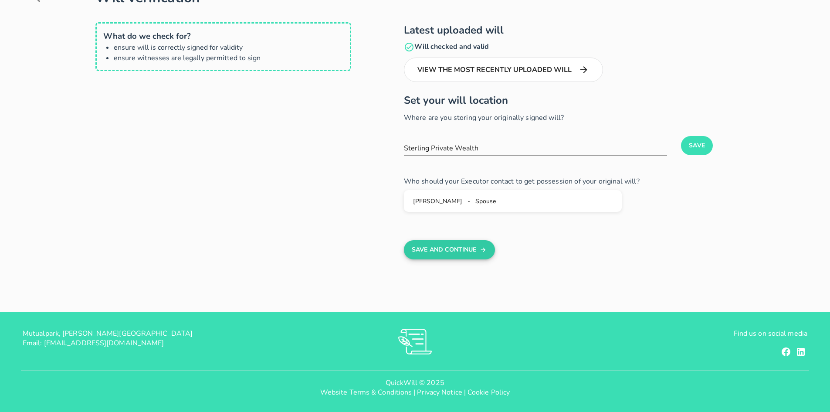  Describe the element at coordinates (601, 100) in the screenshot. I see `h2: Set your will location` at that location.